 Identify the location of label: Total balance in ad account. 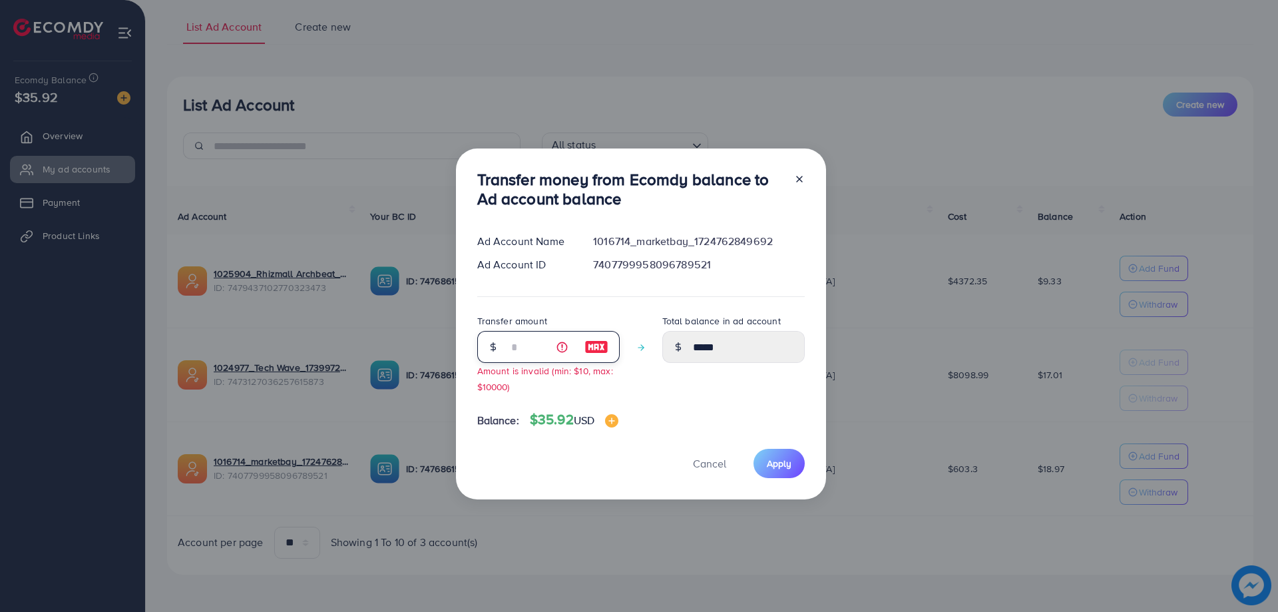
(721, 321).